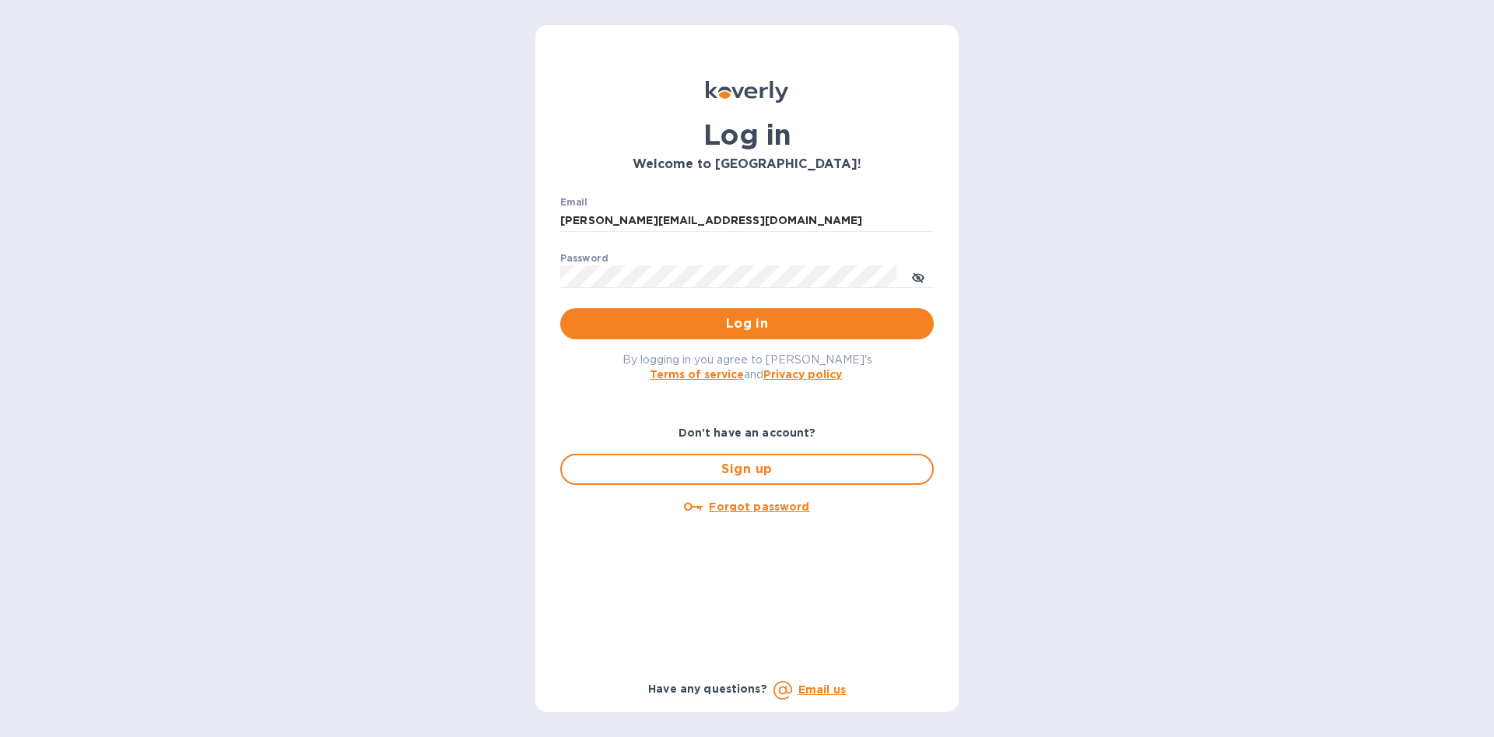  What do you see at coordinates (758, 506) in the screenshot?
I see `u: Forgot password` at bounding box center [758, 506].